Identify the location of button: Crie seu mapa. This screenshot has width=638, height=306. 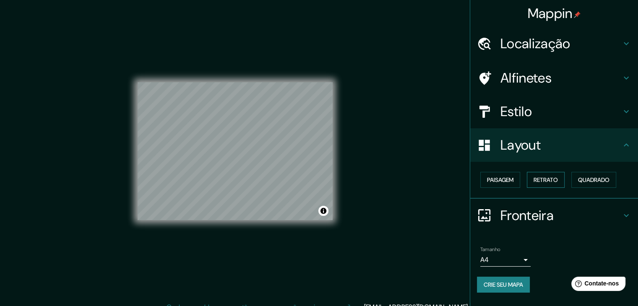
(504, 285).